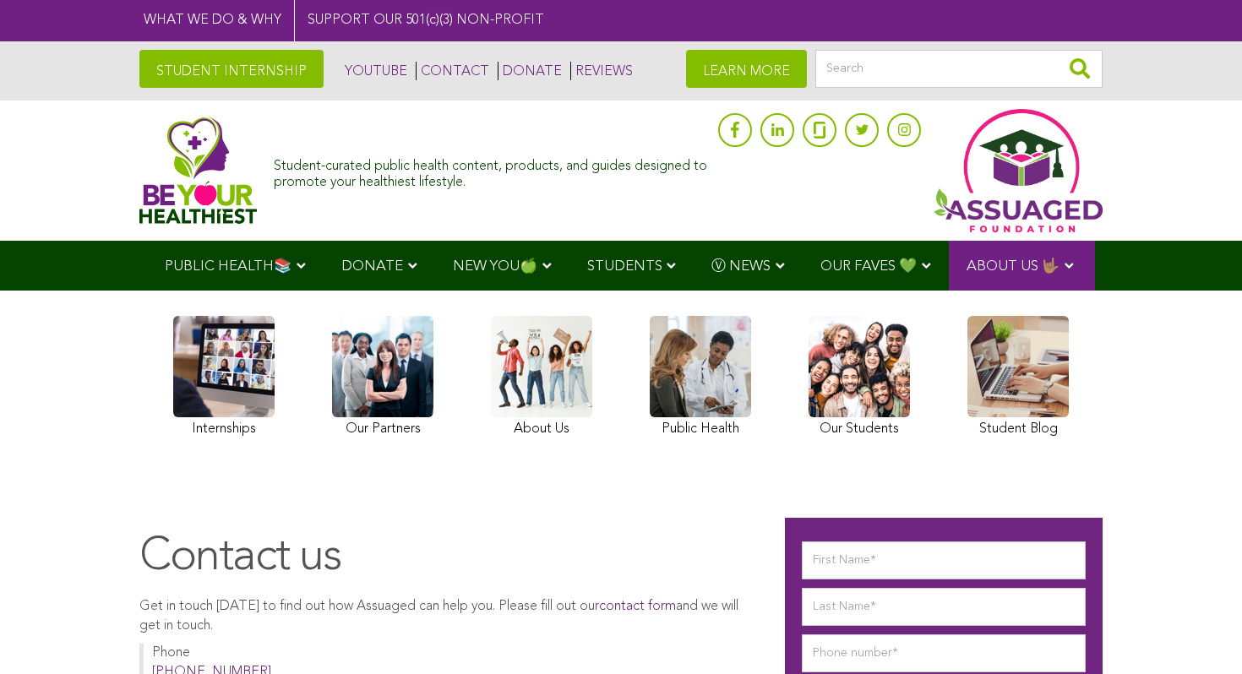 Image resolution: width=1242 pixels, height=674 pixels. I want to click on img: Assuaged App, so click(1018, 171).